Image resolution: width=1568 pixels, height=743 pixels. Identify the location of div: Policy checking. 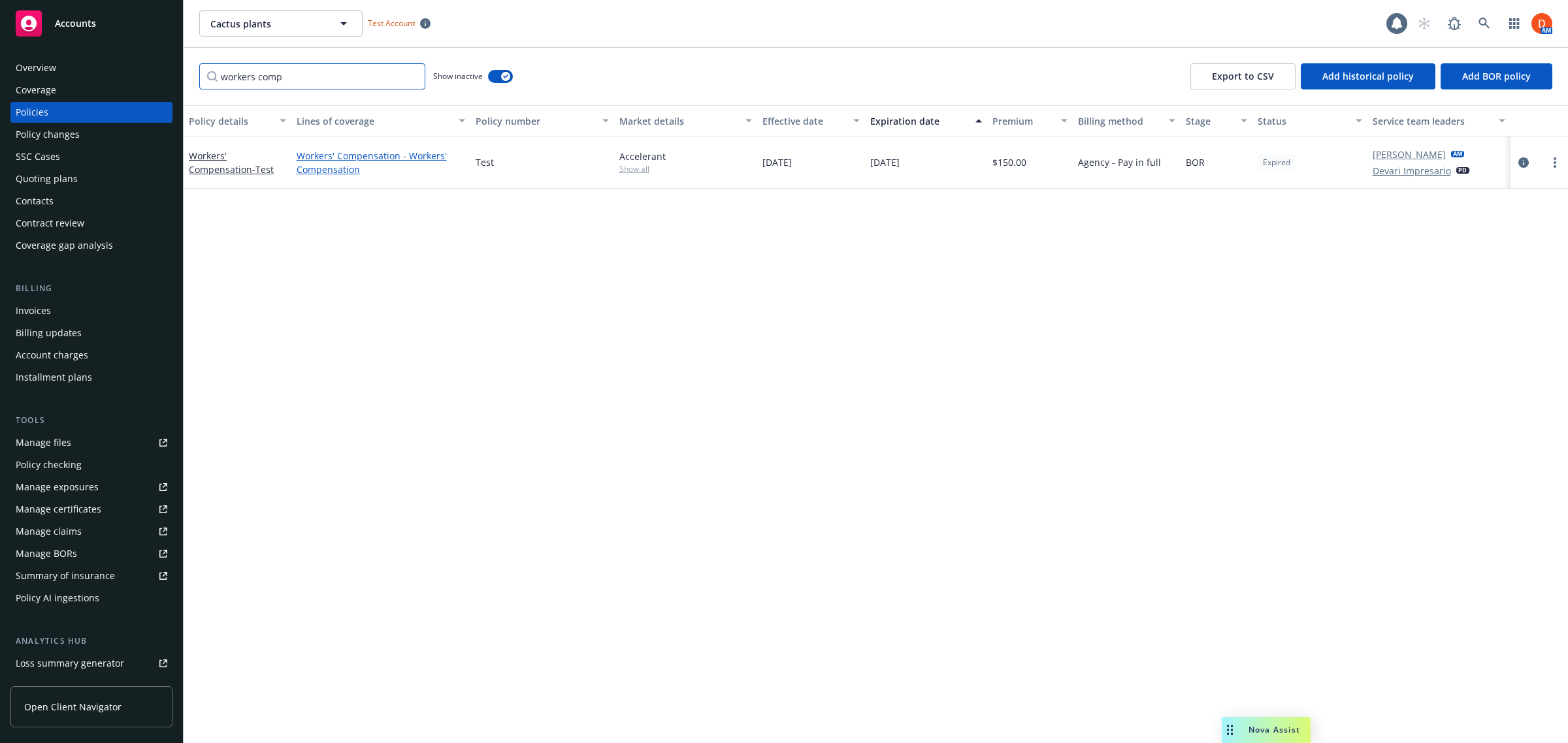
(48, 465).